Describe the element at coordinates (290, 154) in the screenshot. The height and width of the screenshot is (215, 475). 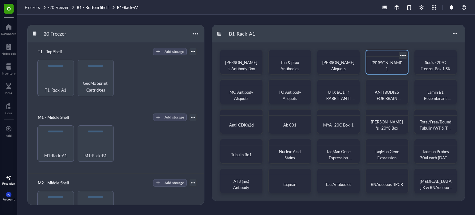
I see `span: Nucleic Acid Stains` at that location.